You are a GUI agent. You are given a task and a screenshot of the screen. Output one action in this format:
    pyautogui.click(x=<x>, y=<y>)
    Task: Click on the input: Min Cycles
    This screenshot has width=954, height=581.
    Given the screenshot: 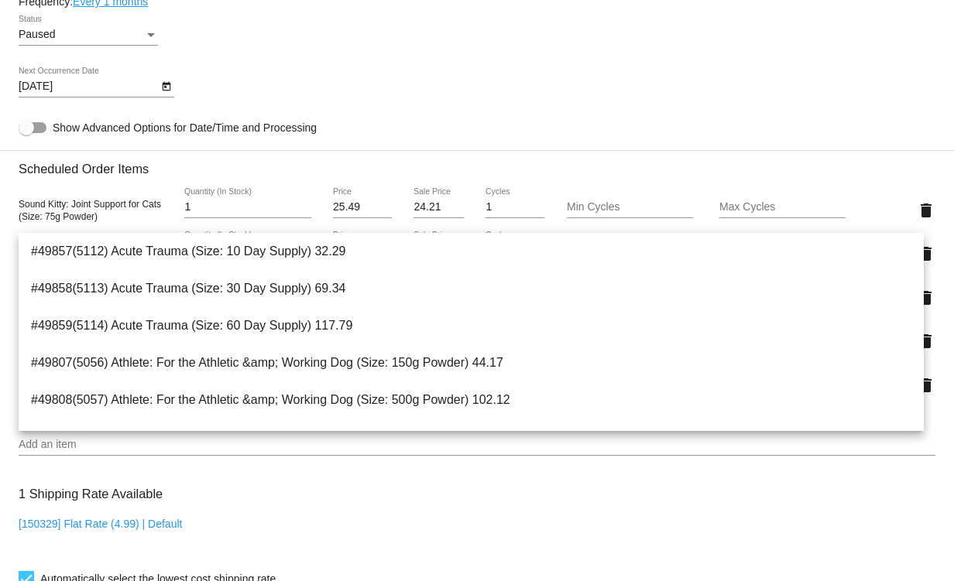 What is the action you would take?
    pyautogui.click(x=629, y=207)
    